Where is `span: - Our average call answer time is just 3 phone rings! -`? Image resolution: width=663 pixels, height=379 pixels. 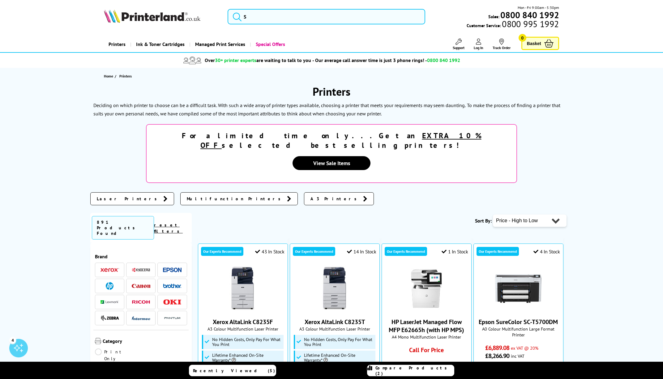
span: - Our average call answer time is just 3 phone rings! - is located at coordinates (386, 60).